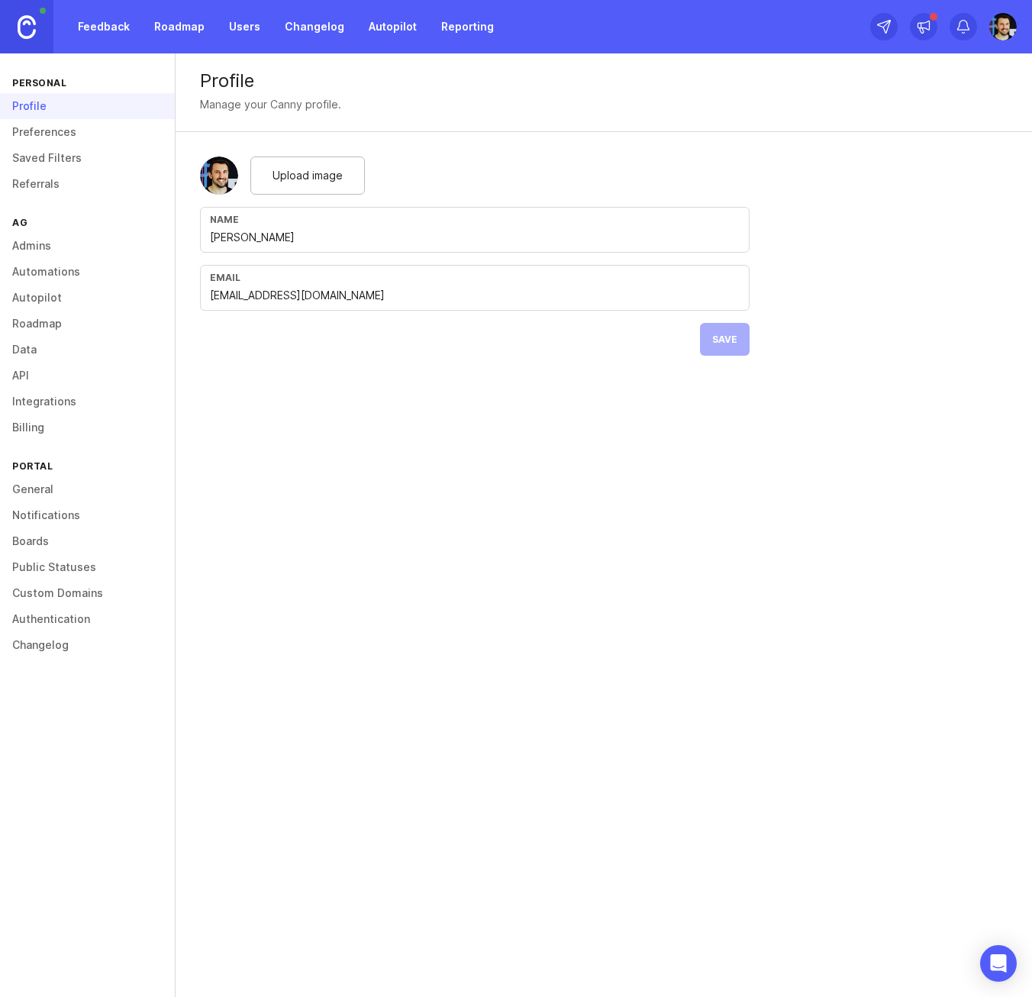  Describe the element at coordinates (475, 219) in the screenshot. I see `div: Name` at that location.